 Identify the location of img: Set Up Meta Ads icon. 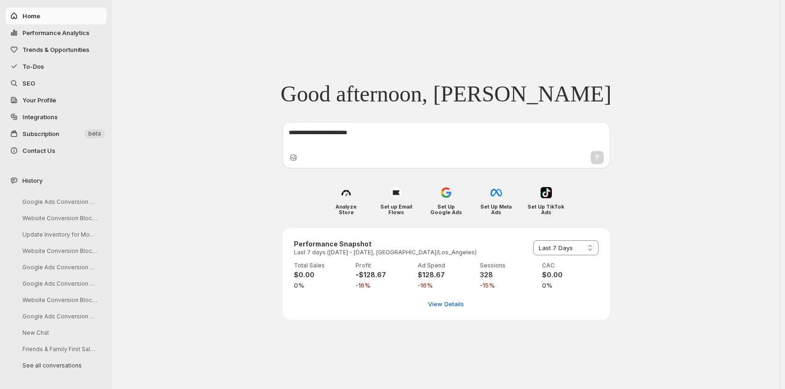
(496, 193).